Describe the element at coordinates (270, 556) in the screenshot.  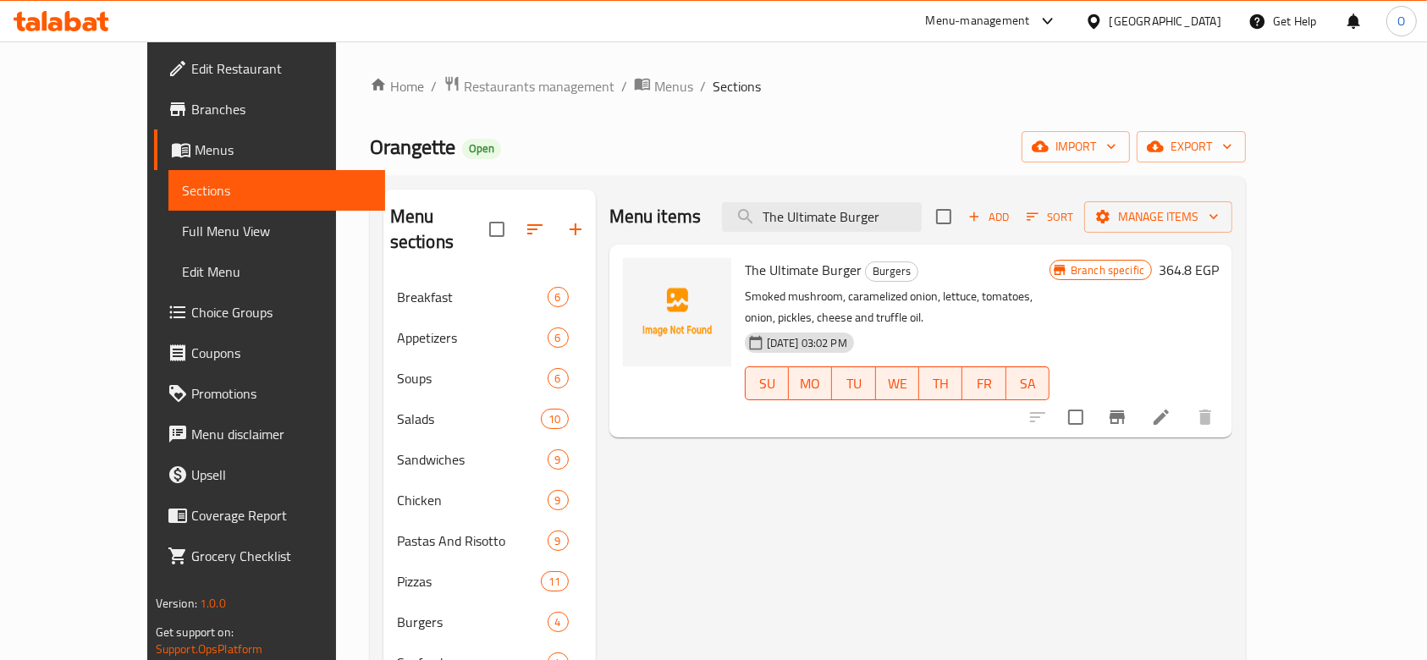
I see `a: Grocery Checklist` at that location.